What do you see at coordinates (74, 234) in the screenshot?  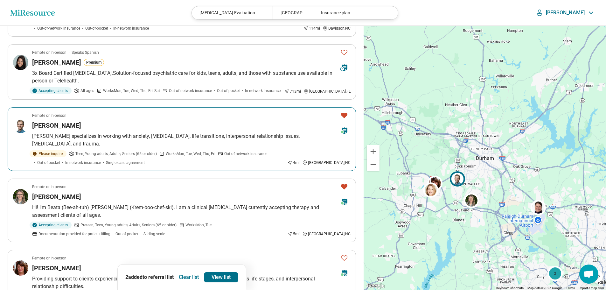 I see `span: Documentation provided for patient filling` at bounding box center [74, 234].